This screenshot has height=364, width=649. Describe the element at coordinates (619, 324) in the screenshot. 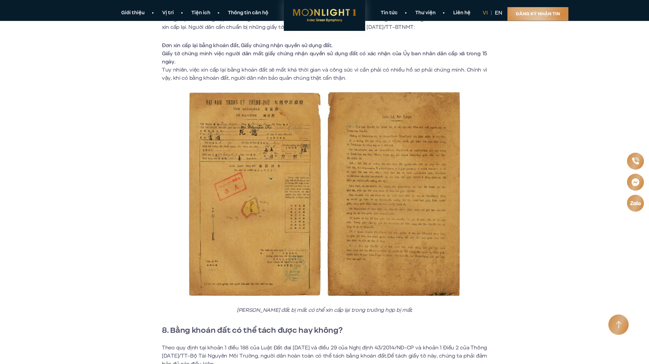

I see `img: Arrow icon` at that location.